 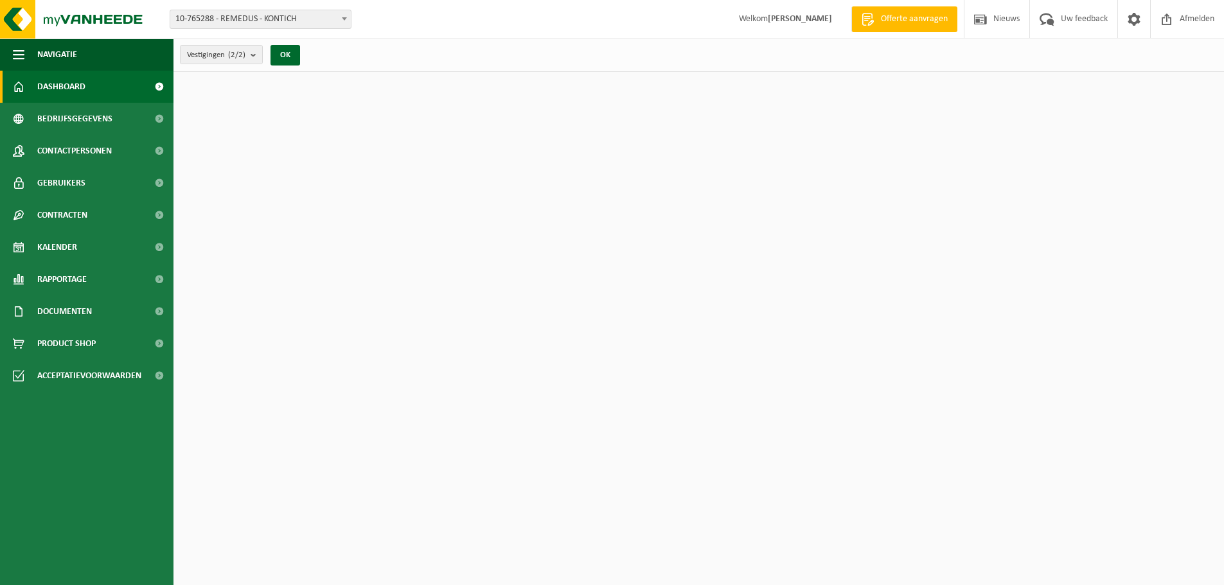 What do you see at coordinates (914, 19) in the screenshot?
I see `span: Offerte aanvragen` at bounding box center [914, 19].